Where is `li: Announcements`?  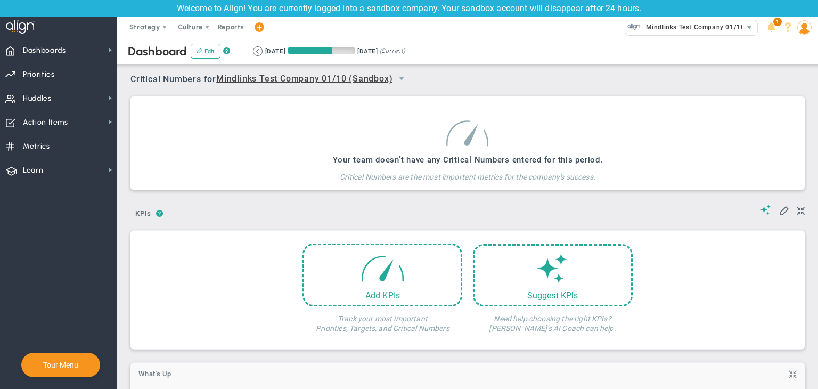 li: Announcements is located at coordinates (771, 27).